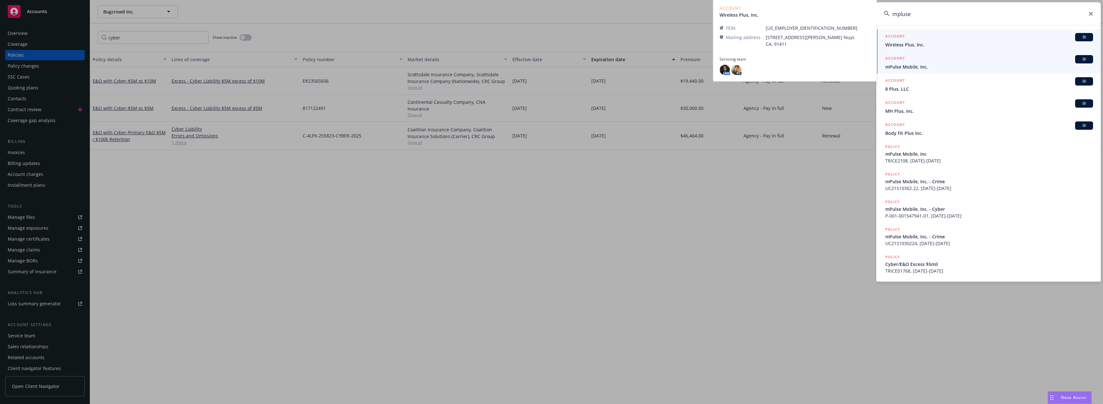 Image resolution: width=1103 pixels, height=404 pixels. What do you see at coordinates (989, 129) in the screenshot?
I see `a: ACCOUNTBIBody Fit Plus Inc.` at bounding box center [989, 129].